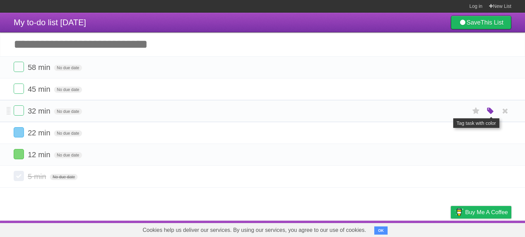 Image resolution: width=525 pixels, height=237 pixels. What do you see at coordinates (40, 89) in the screenshot?
I see `span: 45 min` at bounding box center [40, 89].